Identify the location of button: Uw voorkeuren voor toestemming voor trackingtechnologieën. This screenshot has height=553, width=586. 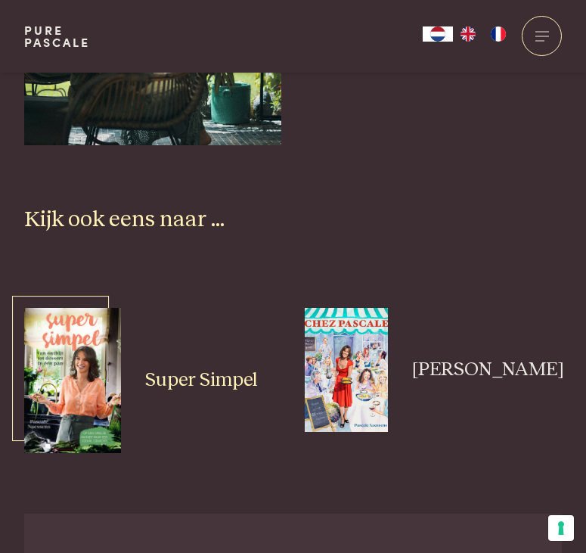
(561, 528).